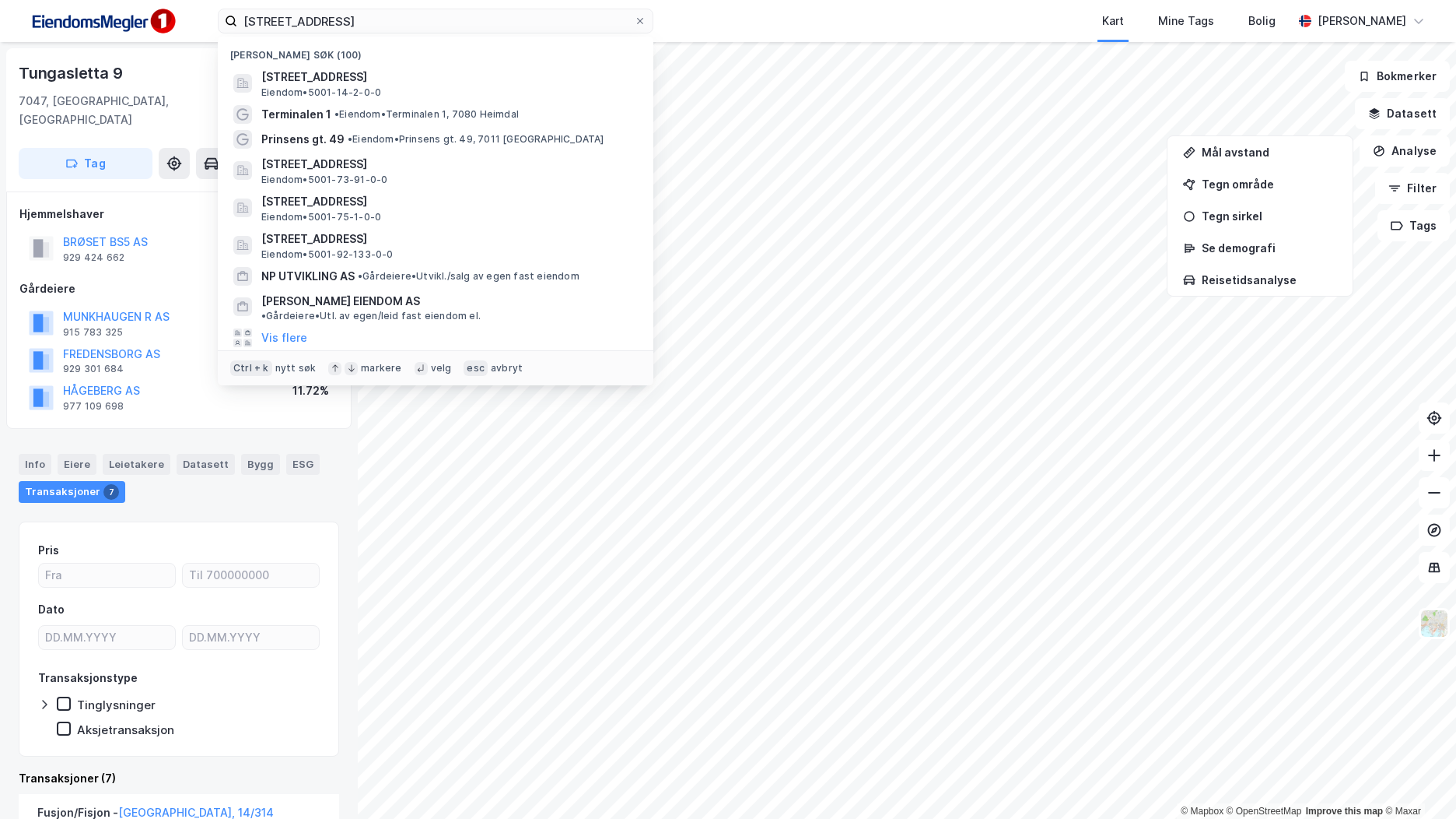 The height and width of the screenshot is (819, 1456). I want to click on div: Transaksjoner, so click(71, 492).